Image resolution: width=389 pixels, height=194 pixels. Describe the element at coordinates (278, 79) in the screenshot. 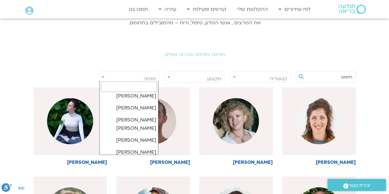

I see `span: קטגוריה` at that location.